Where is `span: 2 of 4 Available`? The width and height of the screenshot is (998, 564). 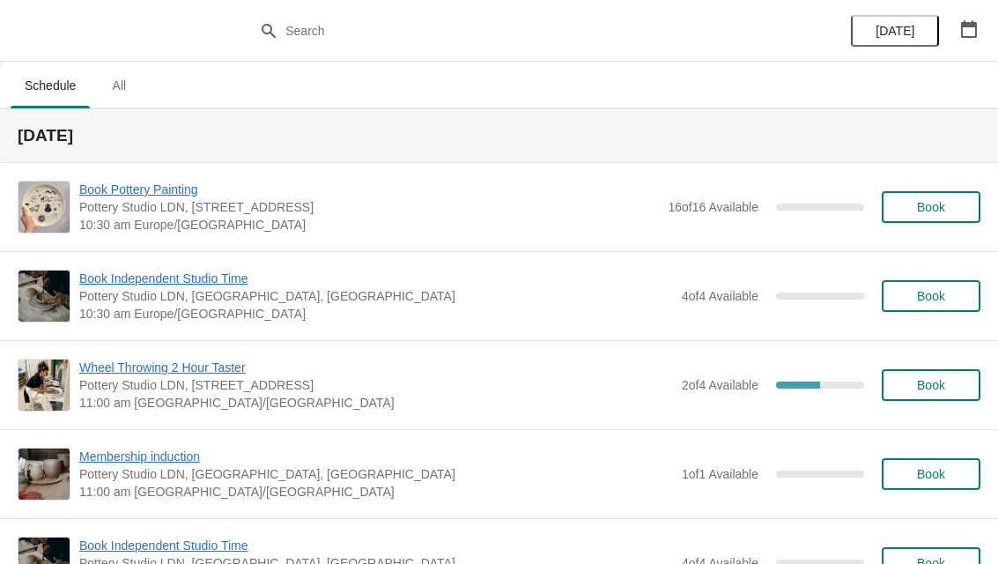 span: 2 of 4 Available is located at coordinates (720, 385).